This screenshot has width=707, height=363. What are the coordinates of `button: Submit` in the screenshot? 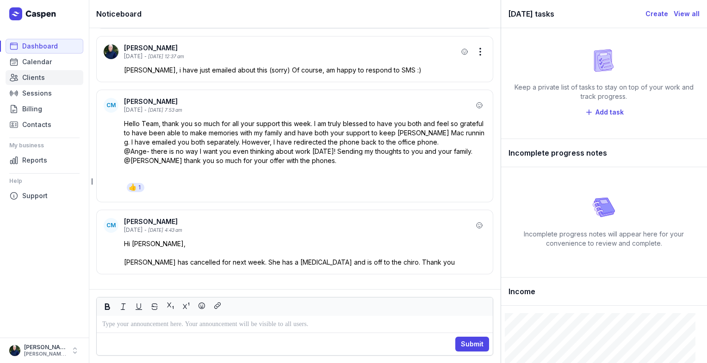 It's located at (472, 344).